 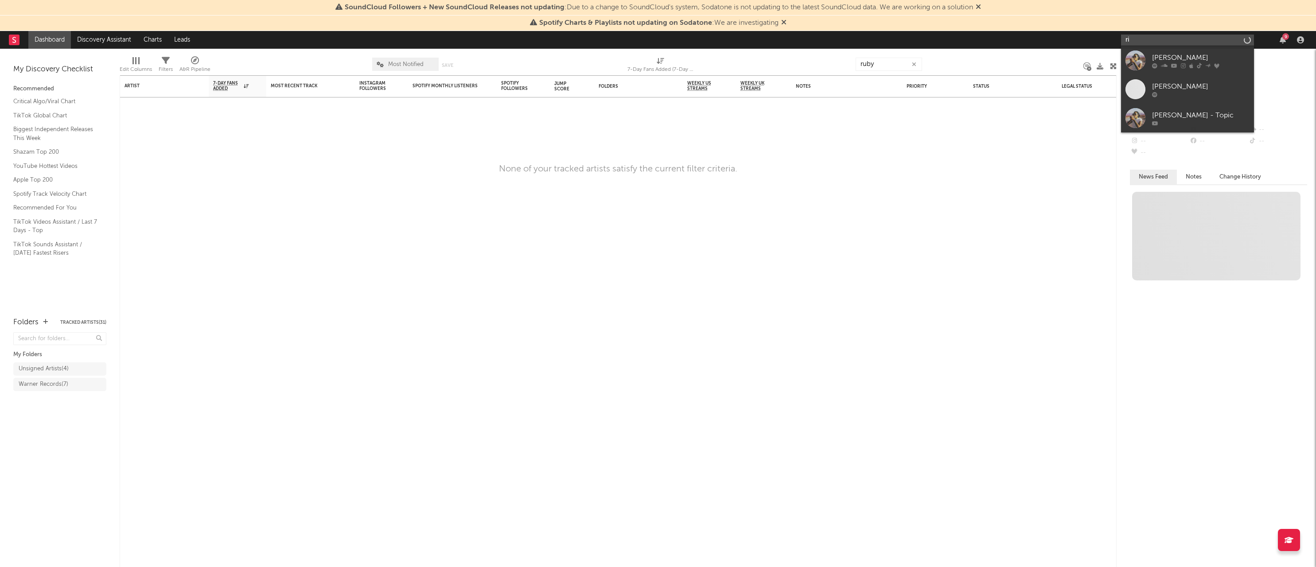 I want to click on span: 7-Day Fans Added, so click(x=227, y=86).